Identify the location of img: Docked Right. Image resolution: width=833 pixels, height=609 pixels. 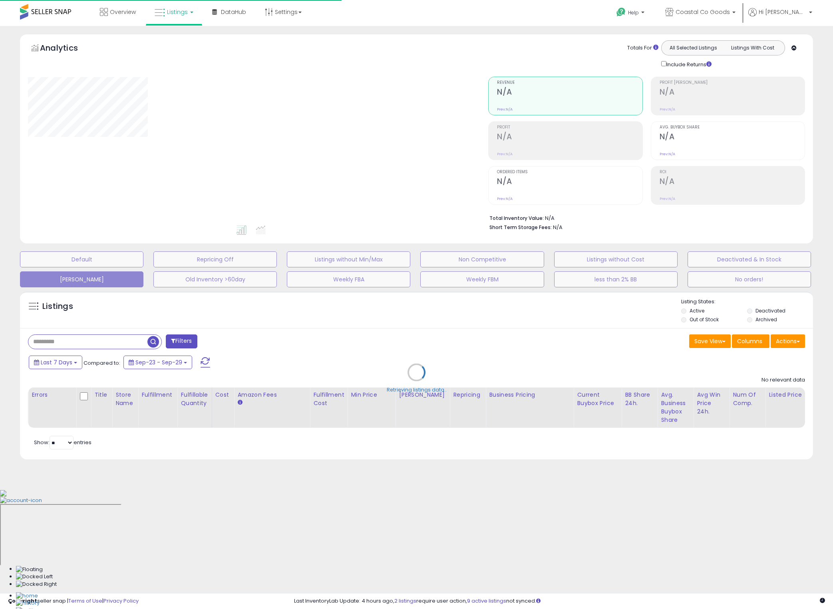
(36, 585).